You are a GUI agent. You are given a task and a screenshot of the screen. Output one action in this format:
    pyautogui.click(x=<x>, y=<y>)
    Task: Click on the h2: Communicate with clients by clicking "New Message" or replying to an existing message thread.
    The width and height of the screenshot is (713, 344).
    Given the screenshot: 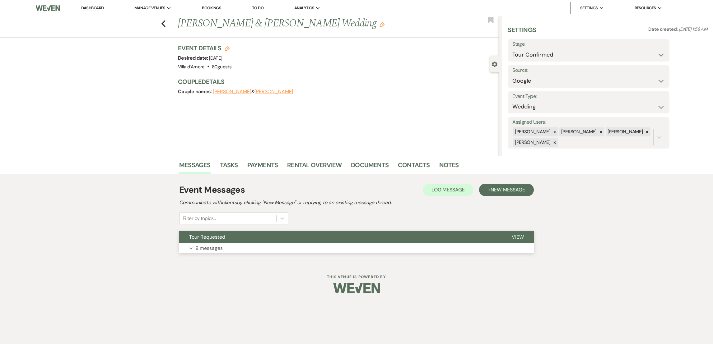 What is the action you would take?
    pyautogui.click(x=356, y=203)
    